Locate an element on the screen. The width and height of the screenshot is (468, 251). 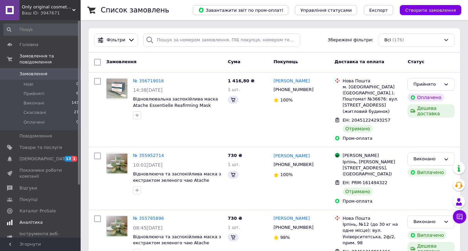
span: ЕН: 20451224293257 is located at coordinates (366, 120).